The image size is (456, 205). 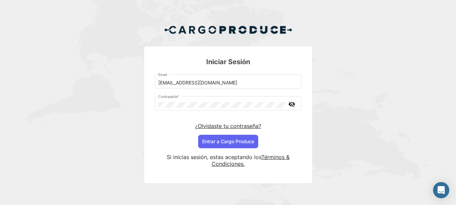 I want to click on button: Entrar a Cargo Produce, so click(x=228, y=141).